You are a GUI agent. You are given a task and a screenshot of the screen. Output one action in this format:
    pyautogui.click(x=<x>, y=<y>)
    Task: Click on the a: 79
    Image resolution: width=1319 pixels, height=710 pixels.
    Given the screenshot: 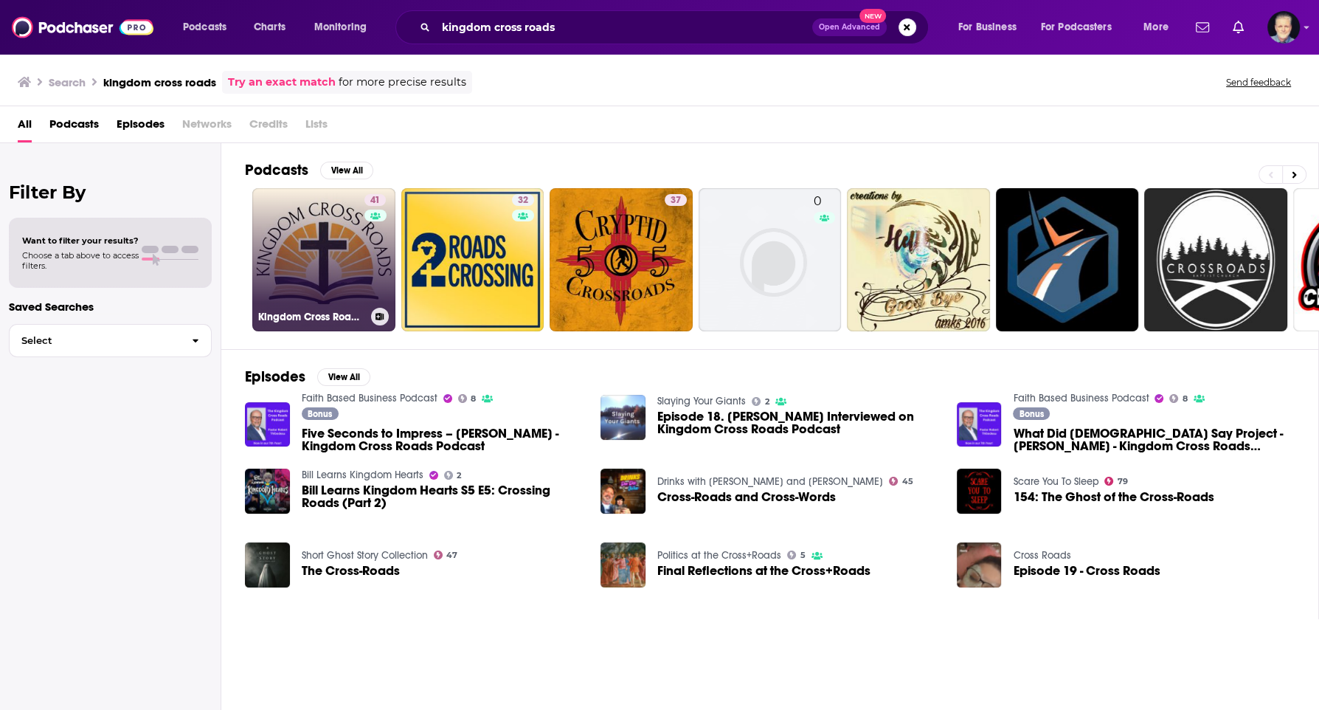 What is the action you would take?
    pyautogui.click(x=1116, y=481)
    